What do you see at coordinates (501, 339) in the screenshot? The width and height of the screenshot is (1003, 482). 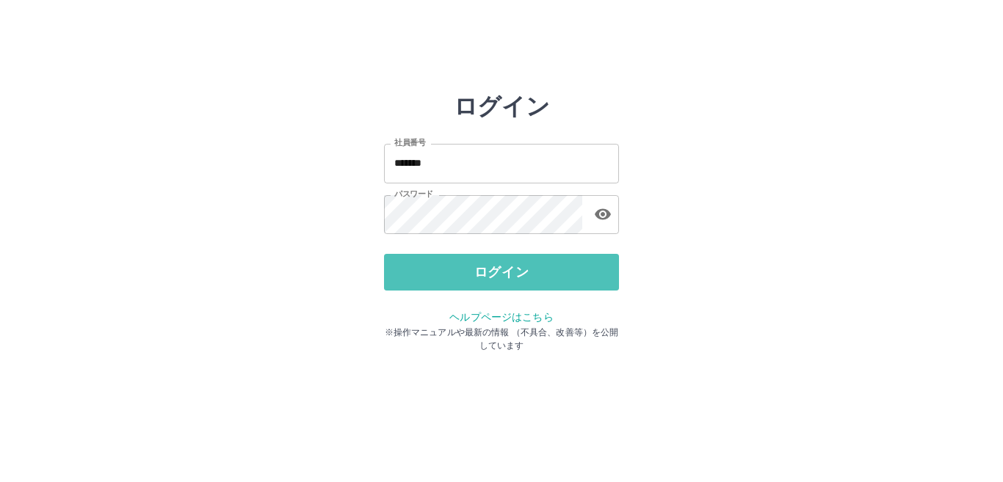 I see `p: ※操作マニュアルや最新の情報 （不具合、改善等）を公開しています` at bounding box center [501, 339].